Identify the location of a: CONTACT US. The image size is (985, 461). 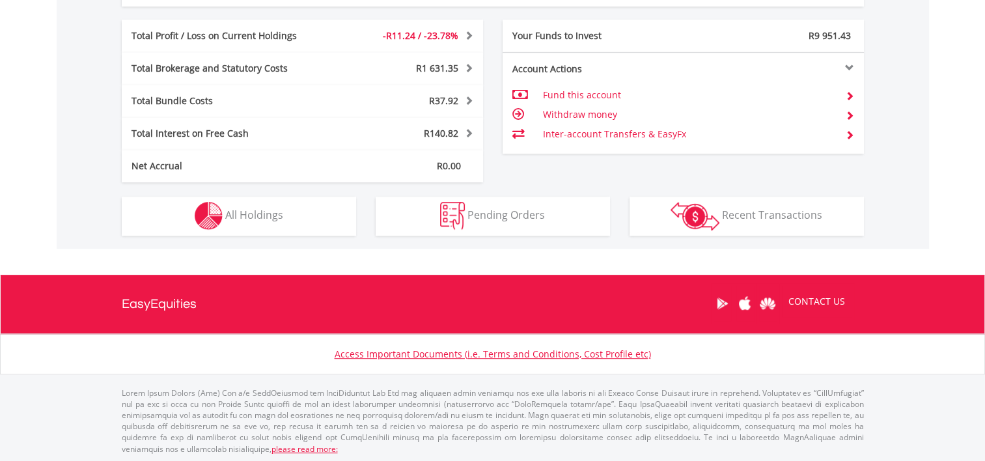
(816, 301).